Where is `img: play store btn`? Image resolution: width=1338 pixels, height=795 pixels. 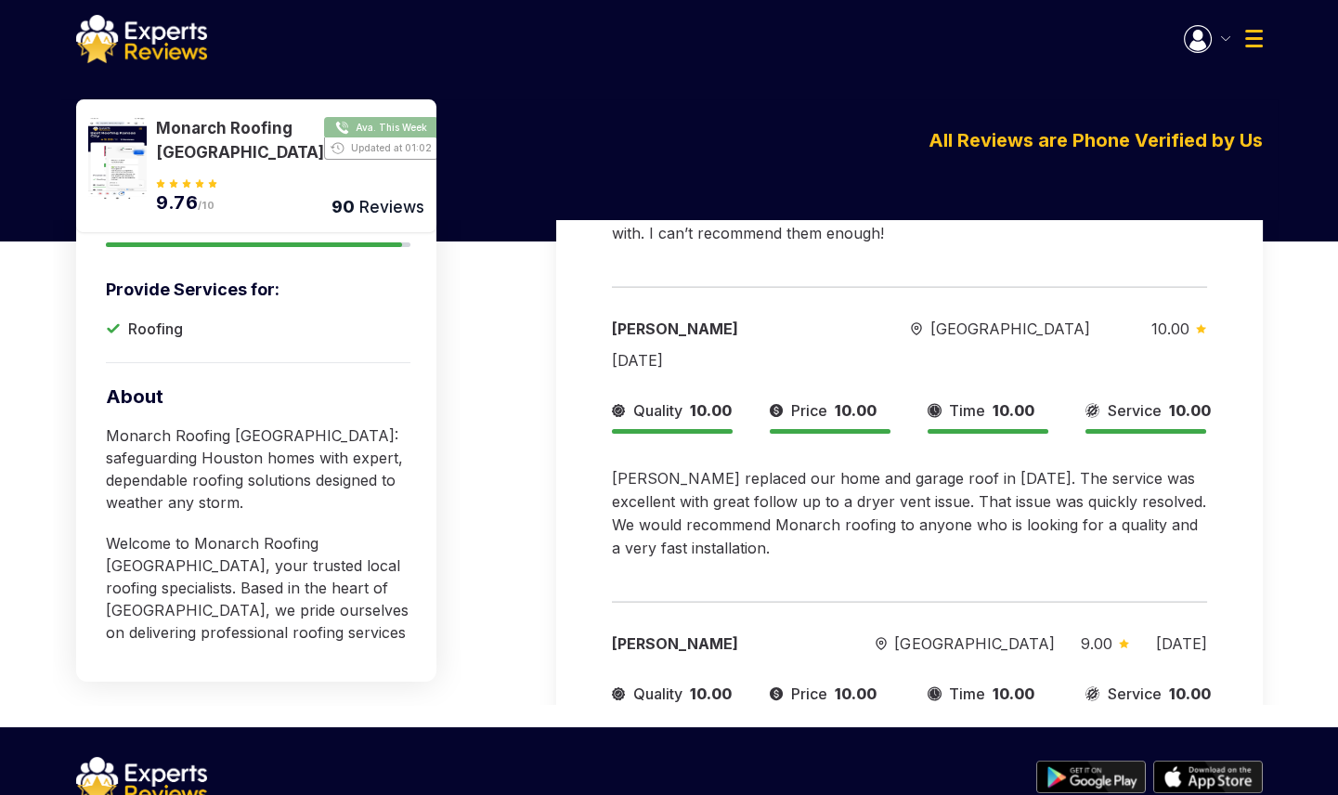
img: play store btn is located at coordinates (1091, 776).